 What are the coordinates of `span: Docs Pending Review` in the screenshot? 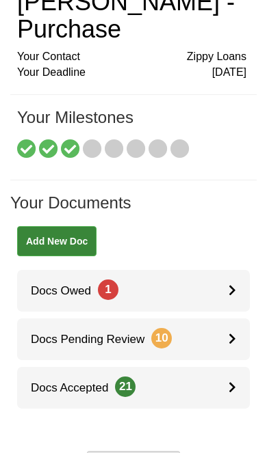 It's located at (94, 339).